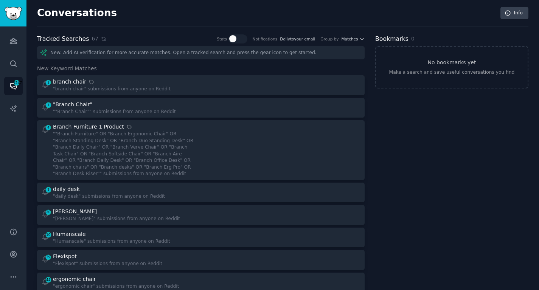 Image resolution: width=539 pixels, height=290 pixels. Describe the element at coordinates (48, 257) in the screenshot. I see `span: 39` at that location.